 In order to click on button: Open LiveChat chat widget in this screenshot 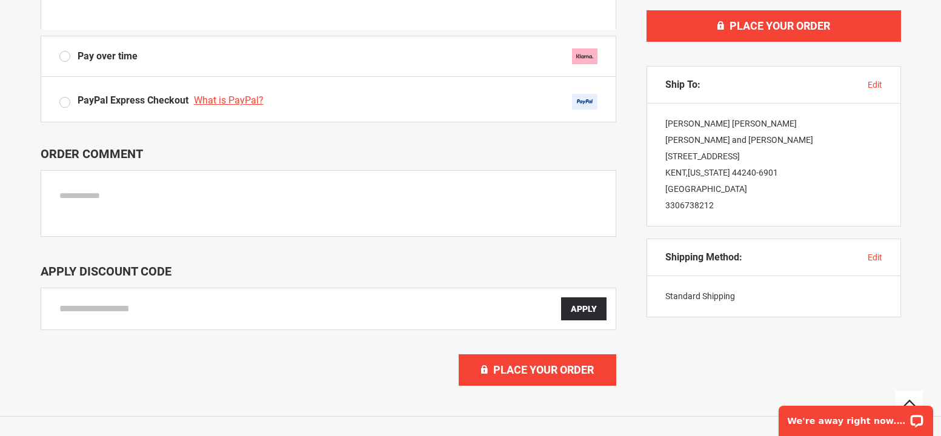, I will do `click(147, 23)`.